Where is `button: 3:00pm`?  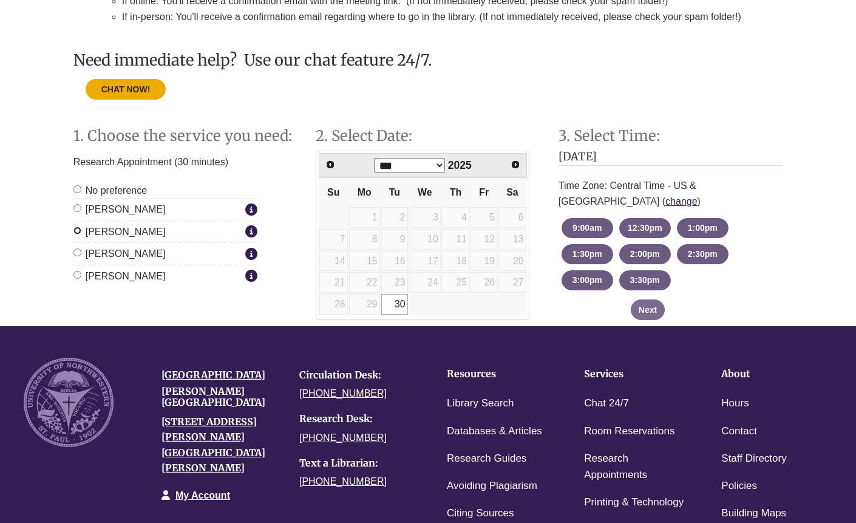 button: 3:00pm is located at coordinates (587, 280).